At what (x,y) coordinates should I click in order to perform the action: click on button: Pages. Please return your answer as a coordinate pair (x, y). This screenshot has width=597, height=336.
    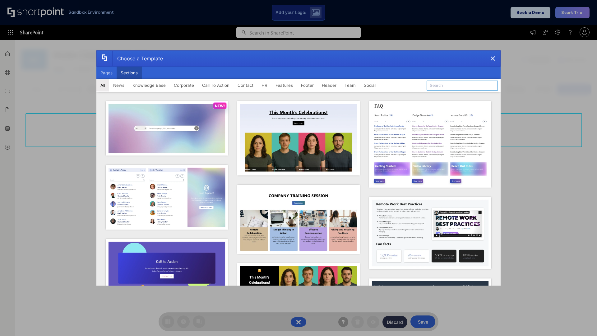
    Looking at the image, I should click on (106, 73).